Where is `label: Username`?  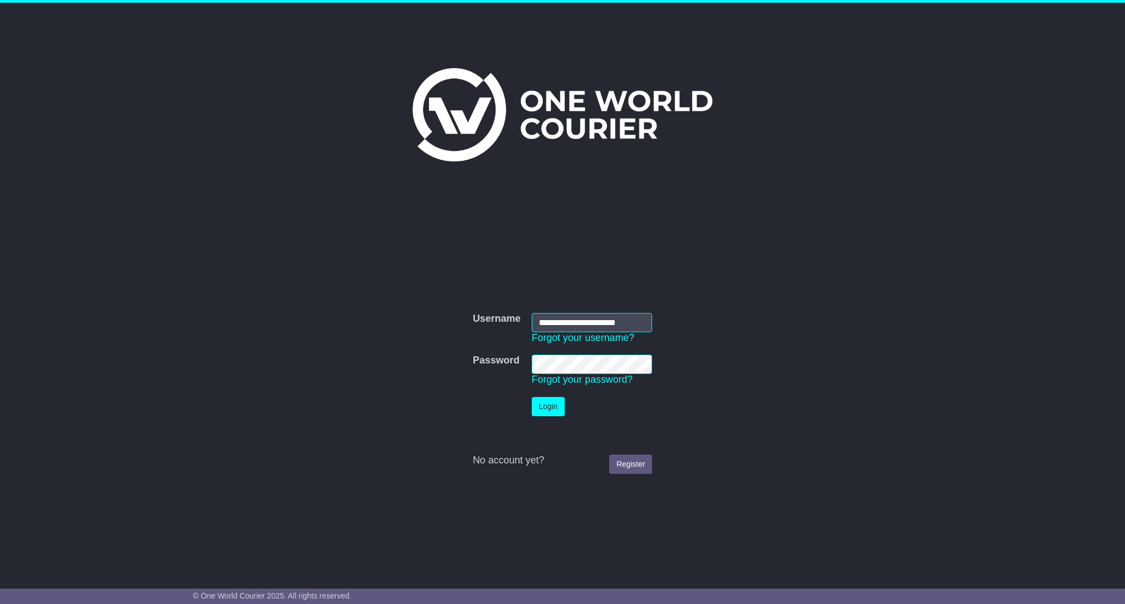 label: Username is located at coordinates (497, 319).